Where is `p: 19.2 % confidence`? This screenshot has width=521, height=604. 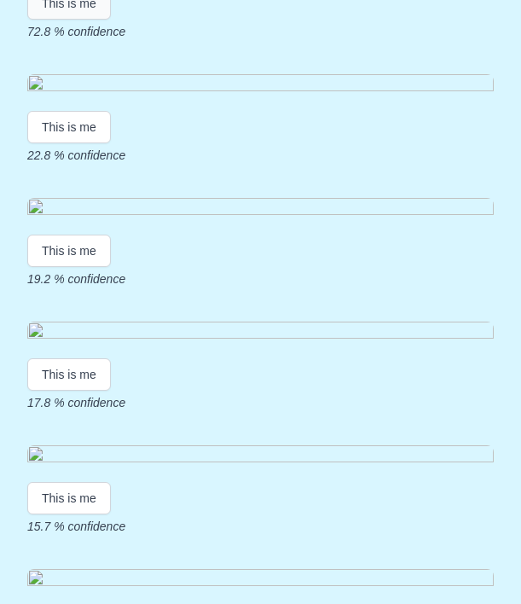 p: 19.2 % confidence is located at coordinates (260, 279).